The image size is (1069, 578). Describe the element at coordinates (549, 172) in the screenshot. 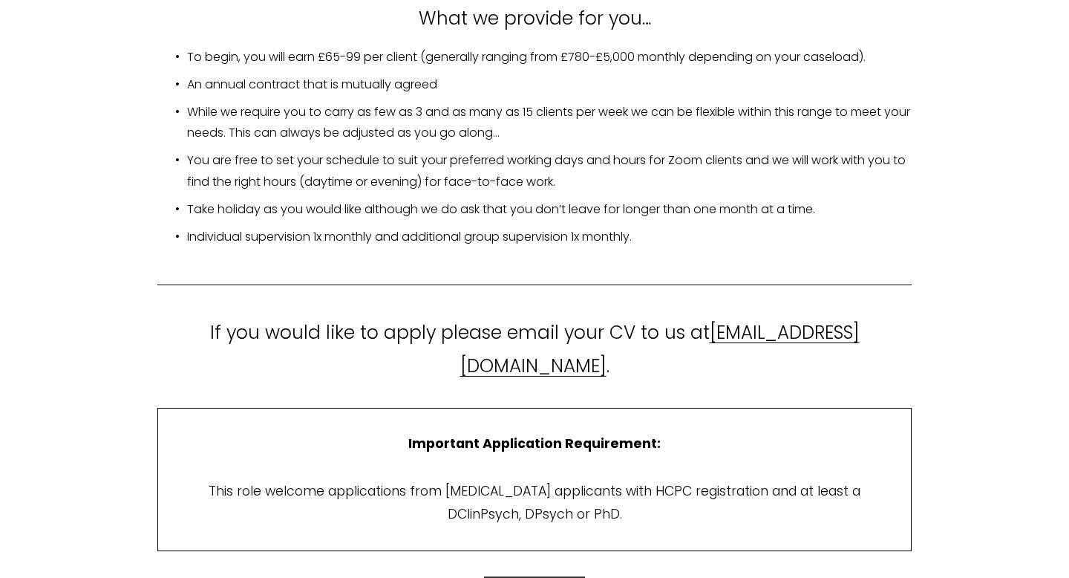

I see `p: You are free to set your schedule to suit your preferred working days and hours for Zoom clients ...` at that location.